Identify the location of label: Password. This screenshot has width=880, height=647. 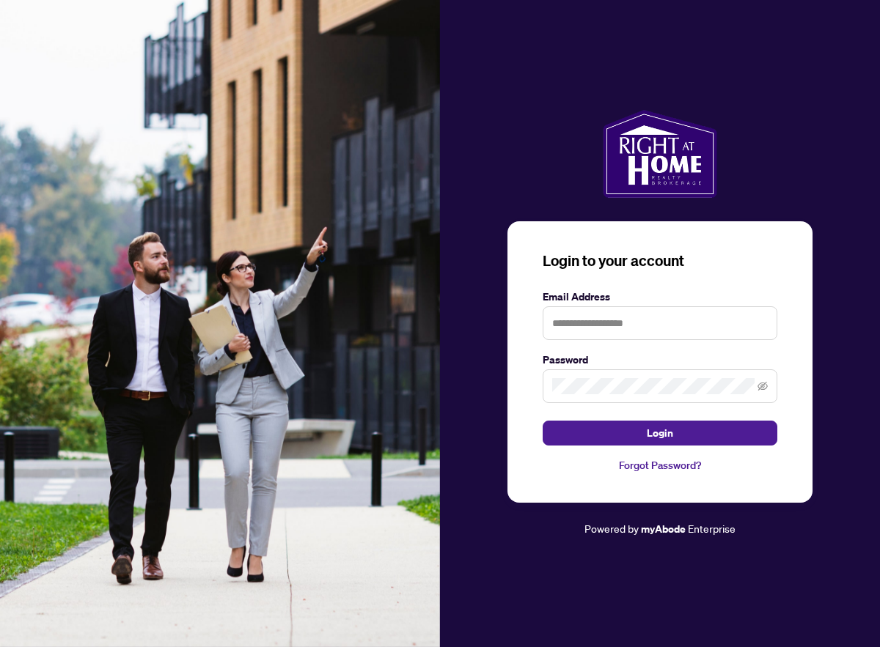
(660, 360).